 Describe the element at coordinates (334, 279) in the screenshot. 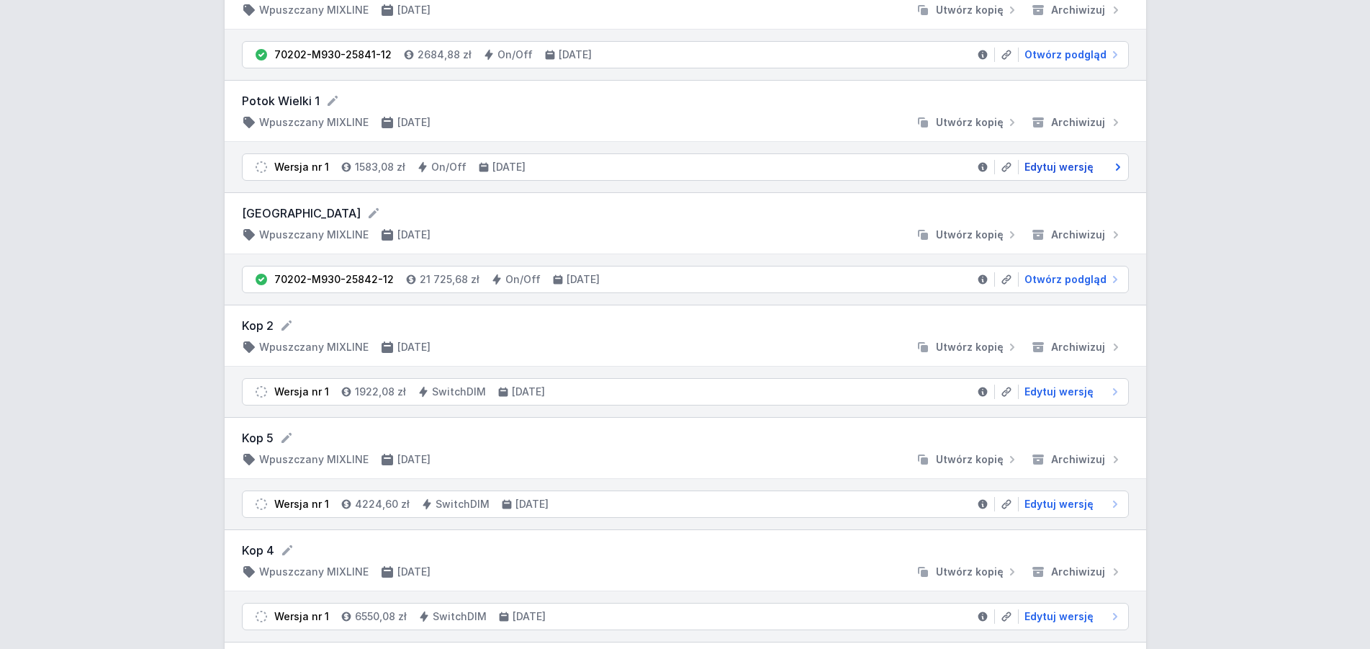

I see `div: 70202-M930-25842-12` at that location.